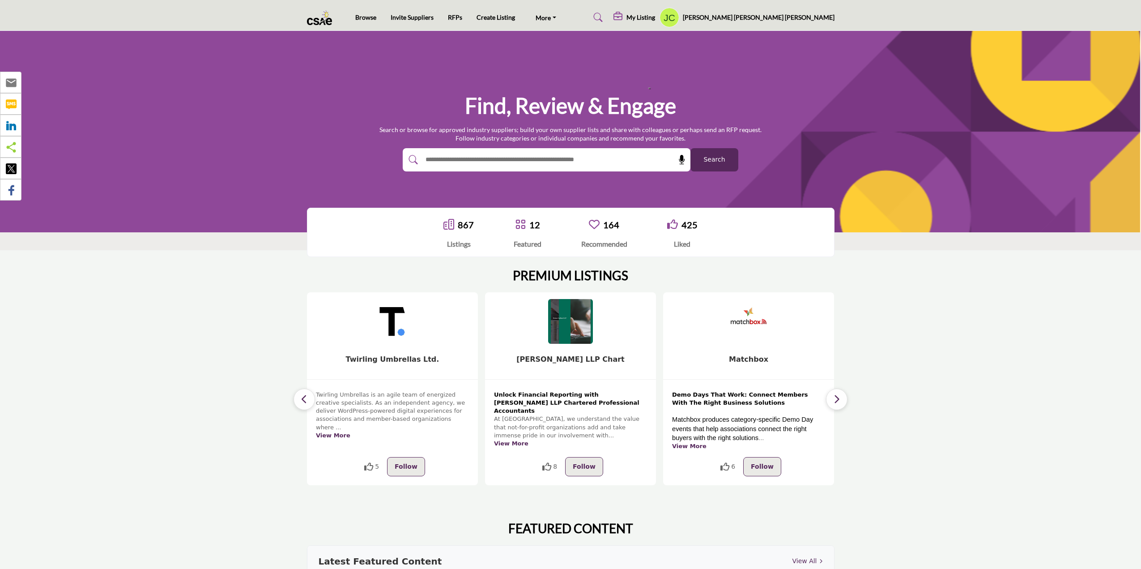 Image resolution: width=1141 pixels, height=569 pixels. What do you see at coordinates (571, 321) in the screenshot?
I see `img: Kriens-LaRose LLP Chart` at bounding box center [571, 321].